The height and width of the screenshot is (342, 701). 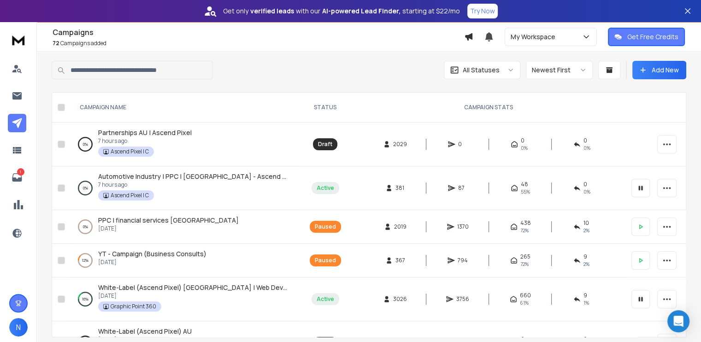 I want to click on p: 12 %, so click(x=85, y=260).